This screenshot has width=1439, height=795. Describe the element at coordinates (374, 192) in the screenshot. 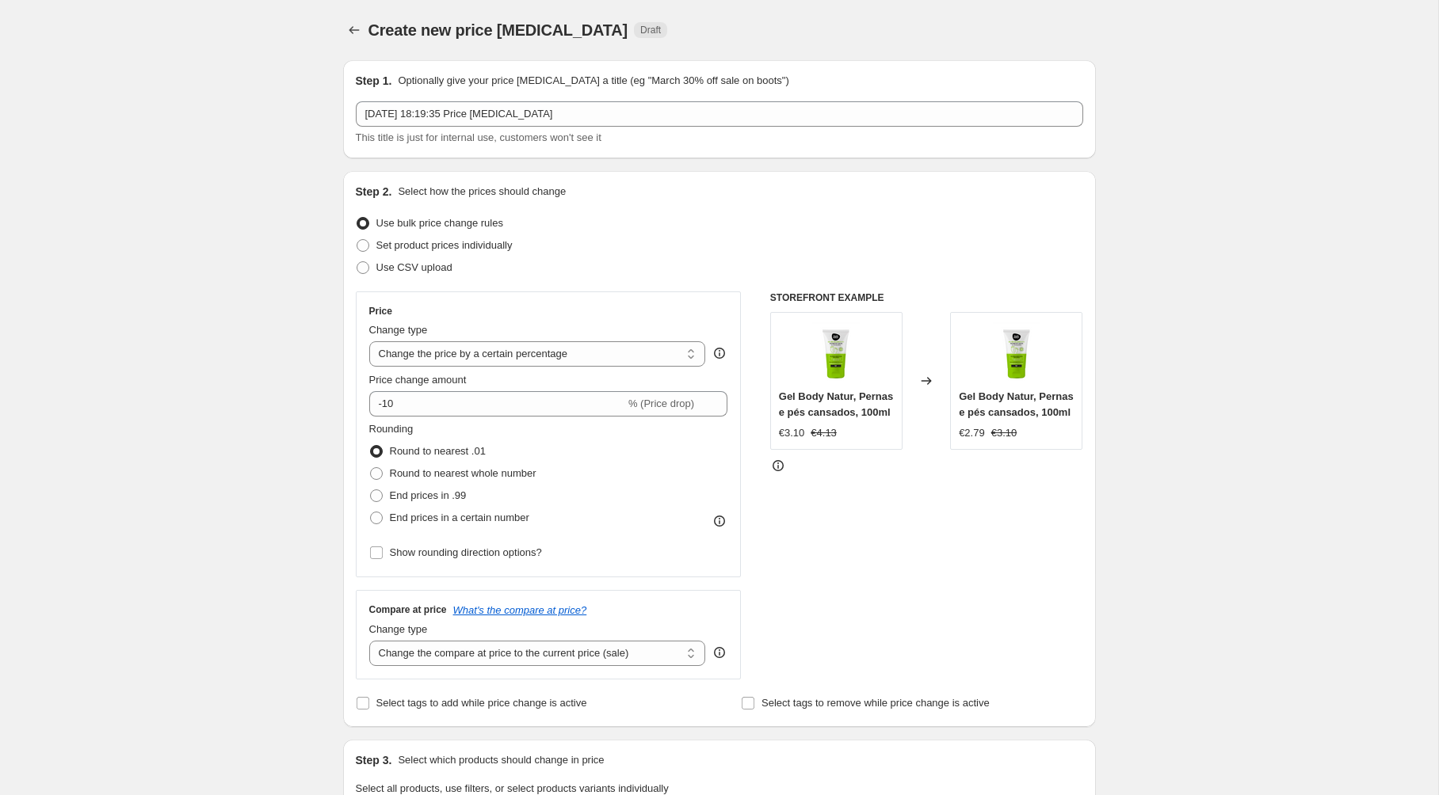

I see `h2: Step 2.` at that location.